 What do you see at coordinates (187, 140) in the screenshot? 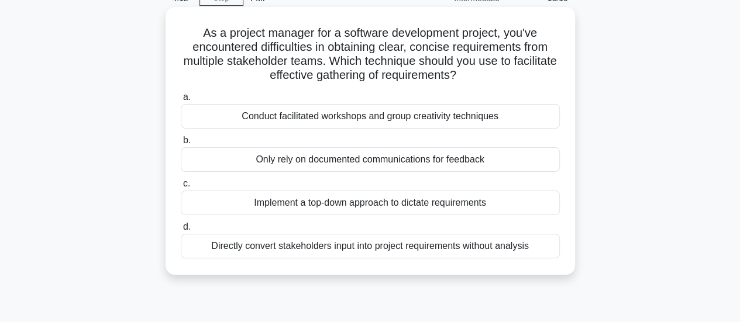
I see `span: b.` at bounding box center [187, 140].